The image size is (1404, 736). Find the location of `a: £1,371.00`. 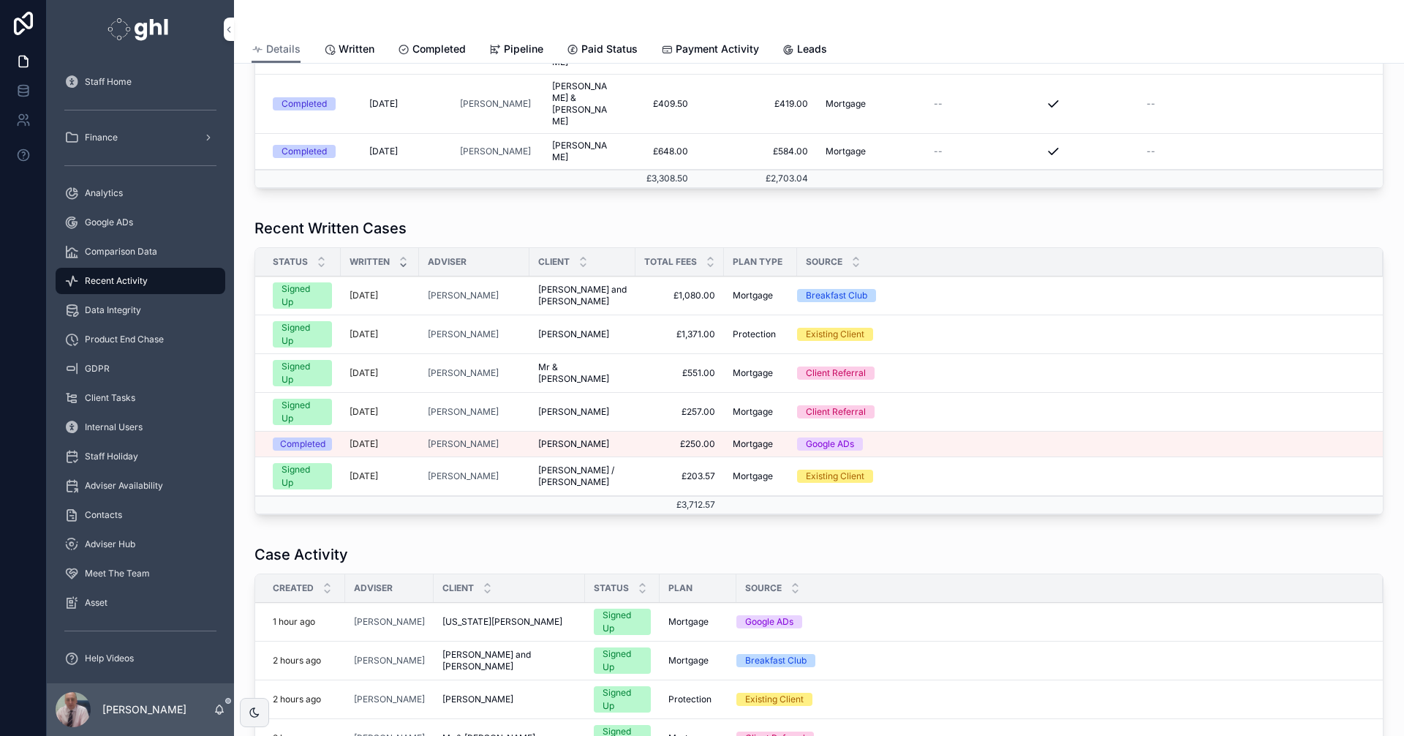

a: £1,371.00 is located at coordinates (680, 334).